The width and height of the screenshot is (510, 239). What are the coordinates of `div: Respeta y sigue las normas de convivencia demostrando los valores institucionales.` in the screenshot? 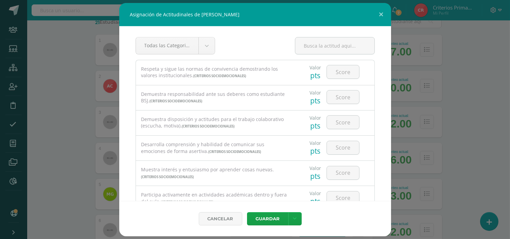 It's located at (215, 72).